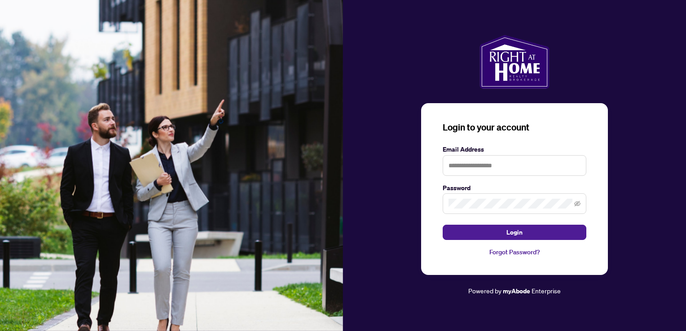 The image size is (686, 331). Describe the element at coordinates (514, 127) in the screenshot. I see `h3: Login to your account` at that location.